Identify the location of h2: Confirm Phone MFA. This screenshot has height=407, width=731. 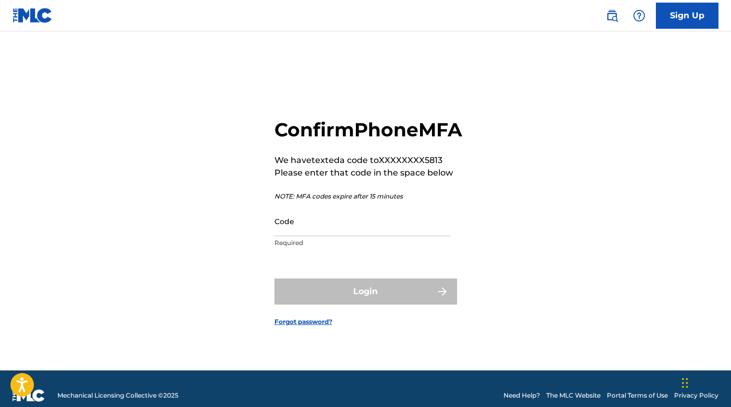
(368, 129).